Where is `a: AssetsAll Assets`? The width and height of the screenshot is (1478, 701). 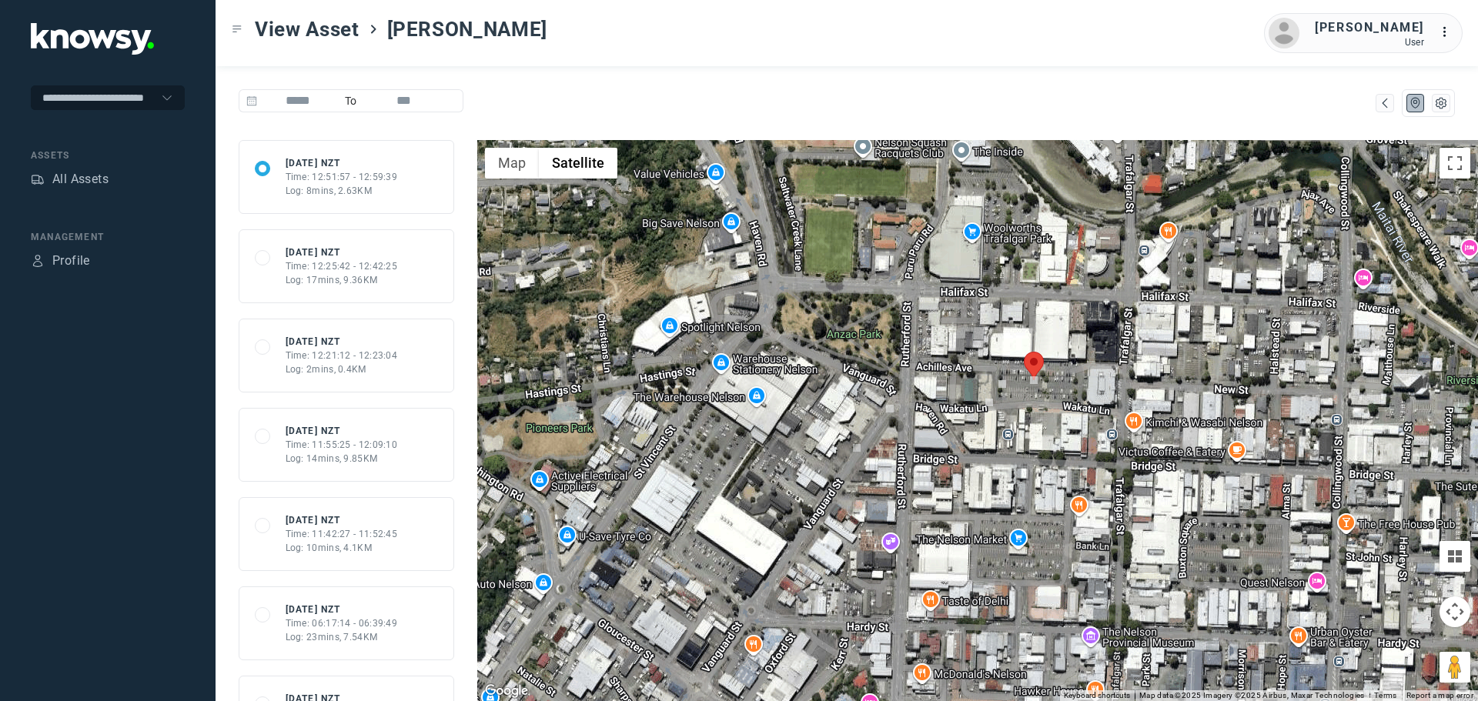 a: AssetsAll Assets is located at coordinates (69, 179).